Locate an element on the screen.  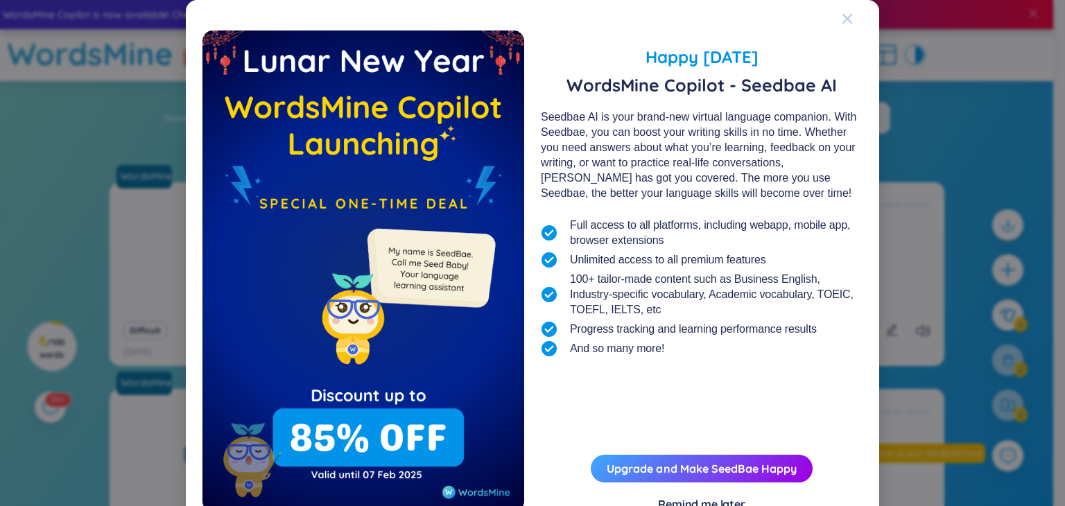
span: And so many more! is located at coordinates (617, 349).